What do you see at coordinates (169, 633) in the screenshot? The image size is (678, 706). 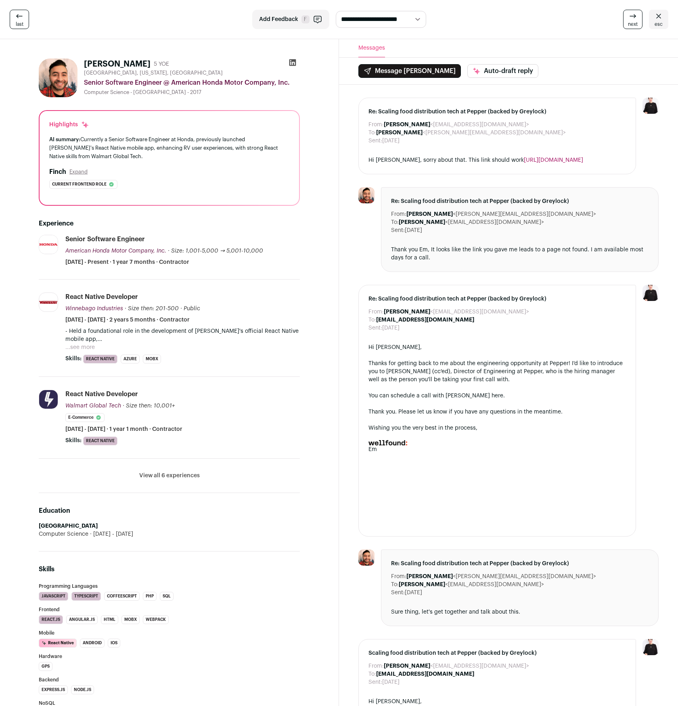 I see `h3: Mobile` at bounding box center [169, 633].